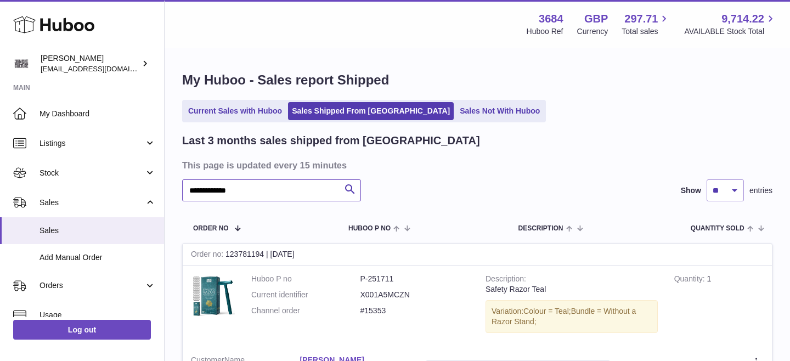 The height and width of the screenshot is (361, 790). I want to click on label: Show, so click(691, 190).